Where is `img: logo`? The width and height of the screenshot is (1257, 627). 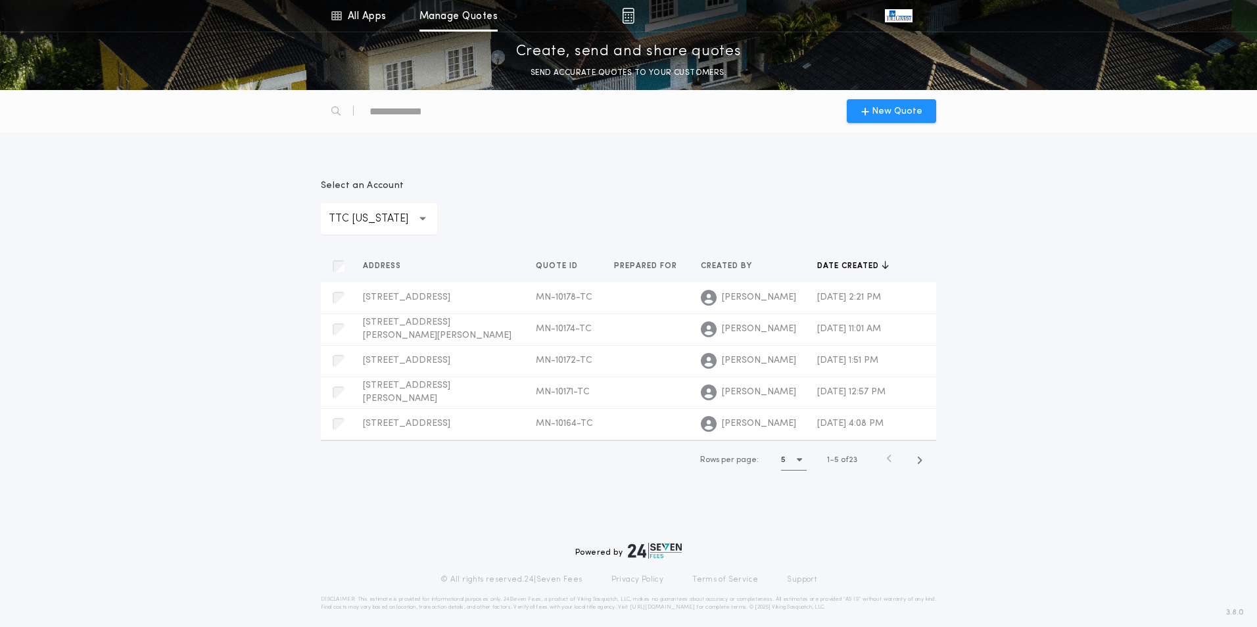
img: logo is located at coordinates (655, 551).